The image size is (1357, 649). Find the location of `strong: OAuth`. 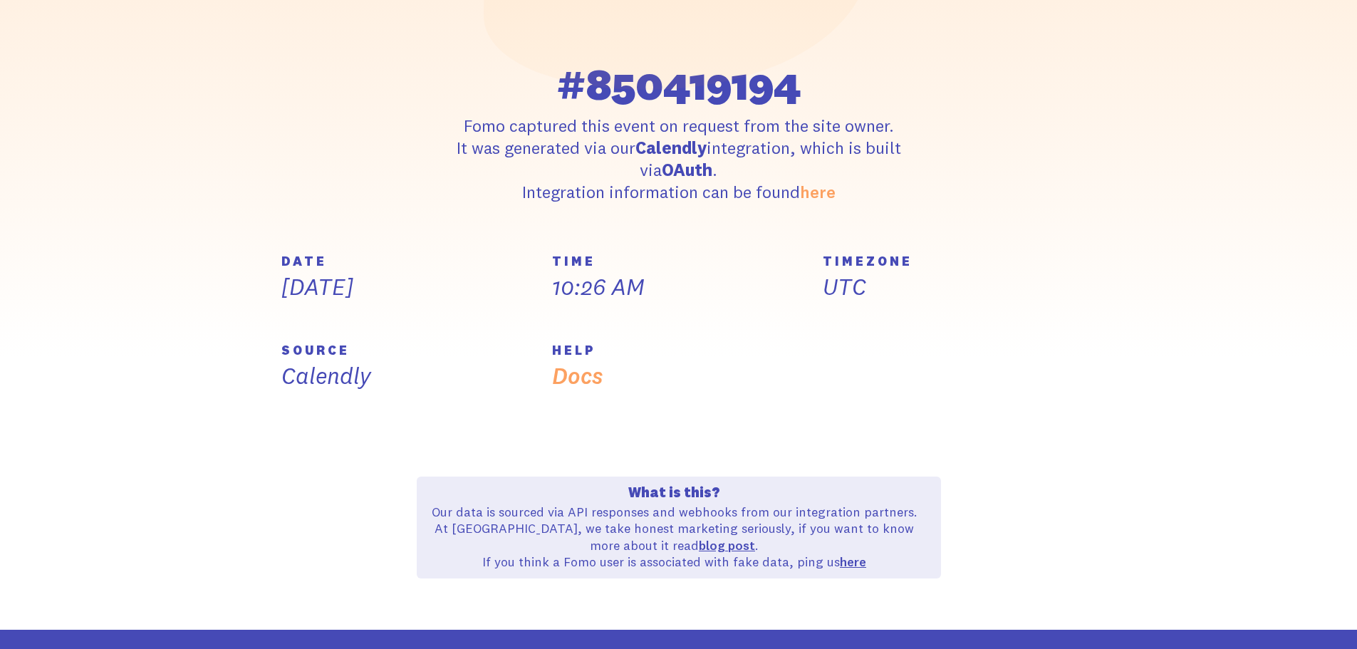

strong: OAuth is located at coordinates (687, 169).